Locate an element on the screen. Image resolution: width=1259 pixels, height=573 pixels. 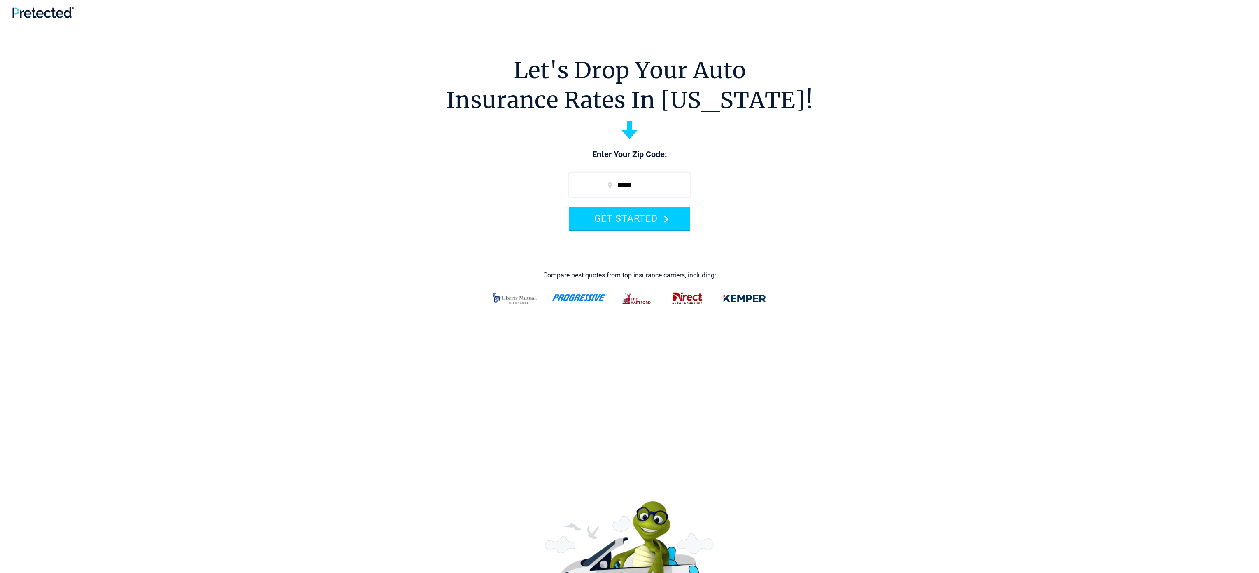
button: GET STARTED is located at coordinates (629, 218).